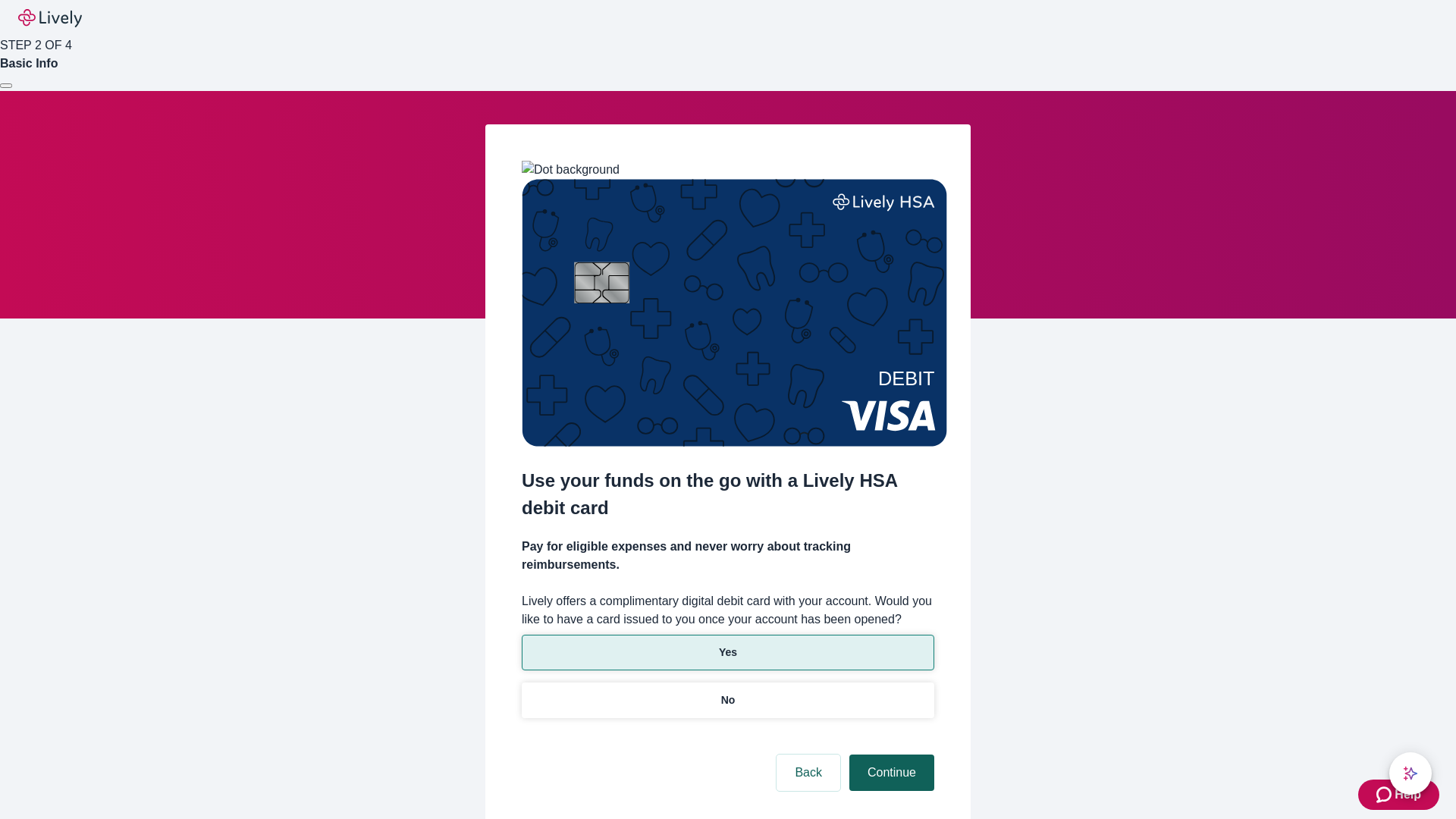 This screenshot has height=819, width=1456. What do you see at coordinates (728, 555) in the screenshot?
I see `h4: Pay for eligible expenses and never worry about tracking reimbursements.` at bounding box center [728, 555].